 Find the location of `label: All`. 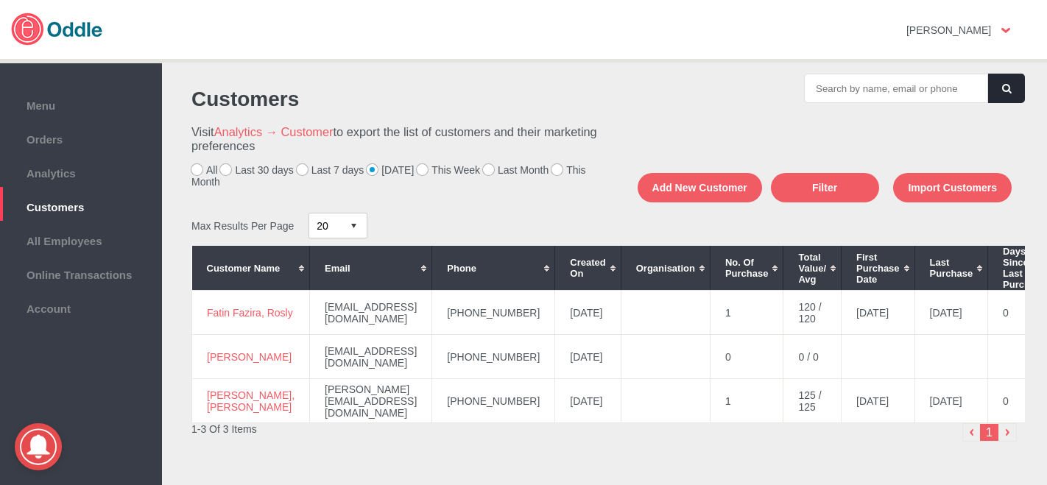

label: All is located at coordinates (205, 170).